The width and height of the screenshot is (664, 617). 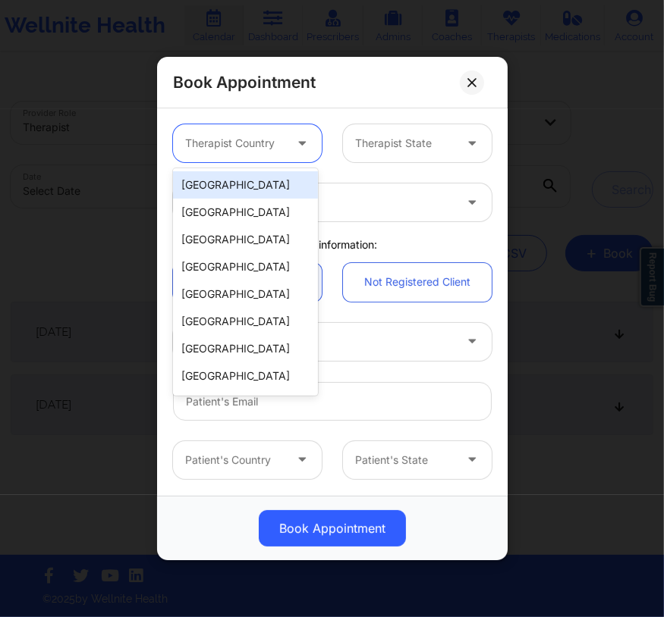 What do you see at coordinates (332, 245) in the screenshot?
I see `div: Client information:` at bounding box center [332, 245].